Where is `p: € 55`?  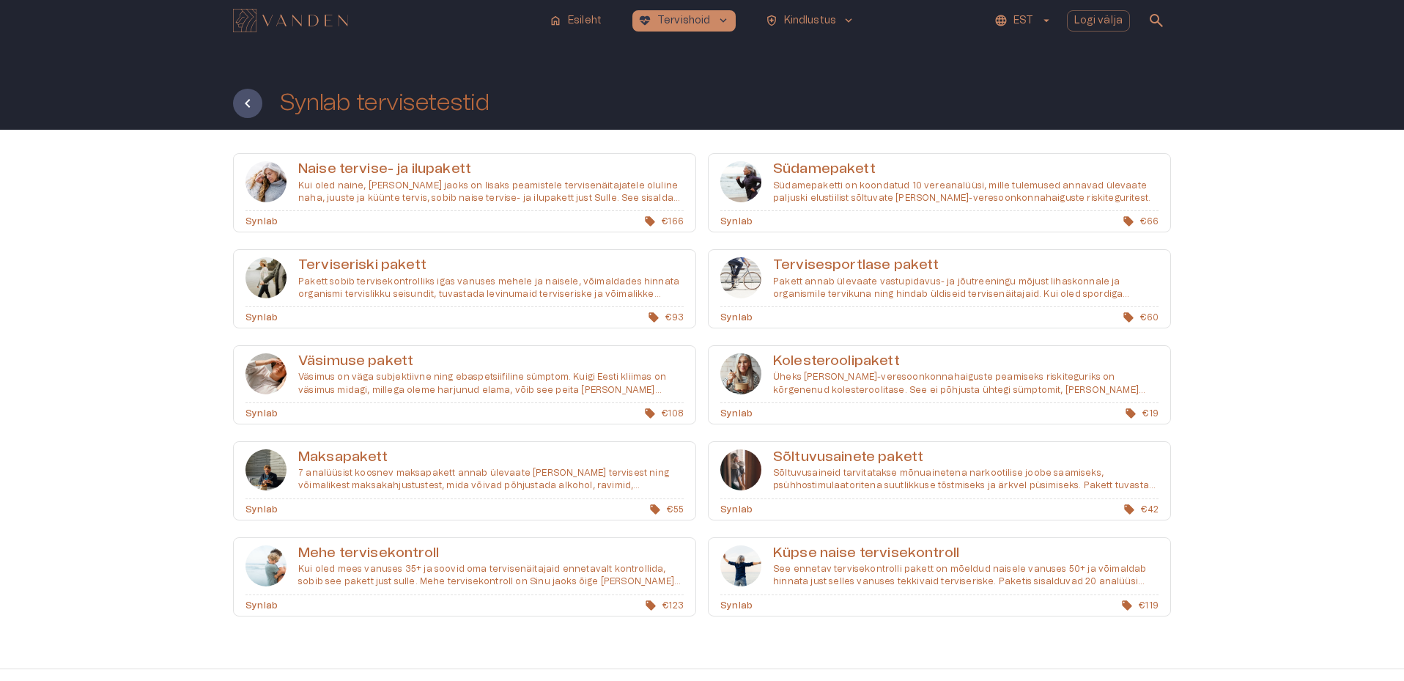
p: € 55 is located at coordinates (665, 509).